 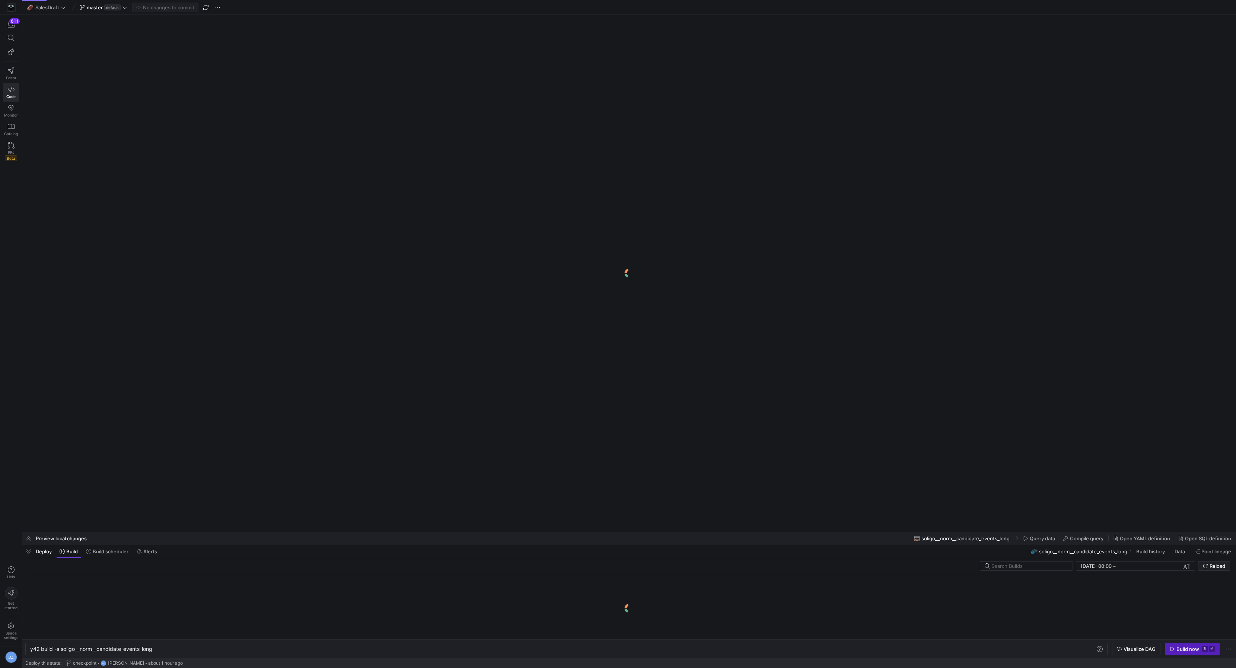 I want to click on span: Compile query, so click(x=1087, y=538).